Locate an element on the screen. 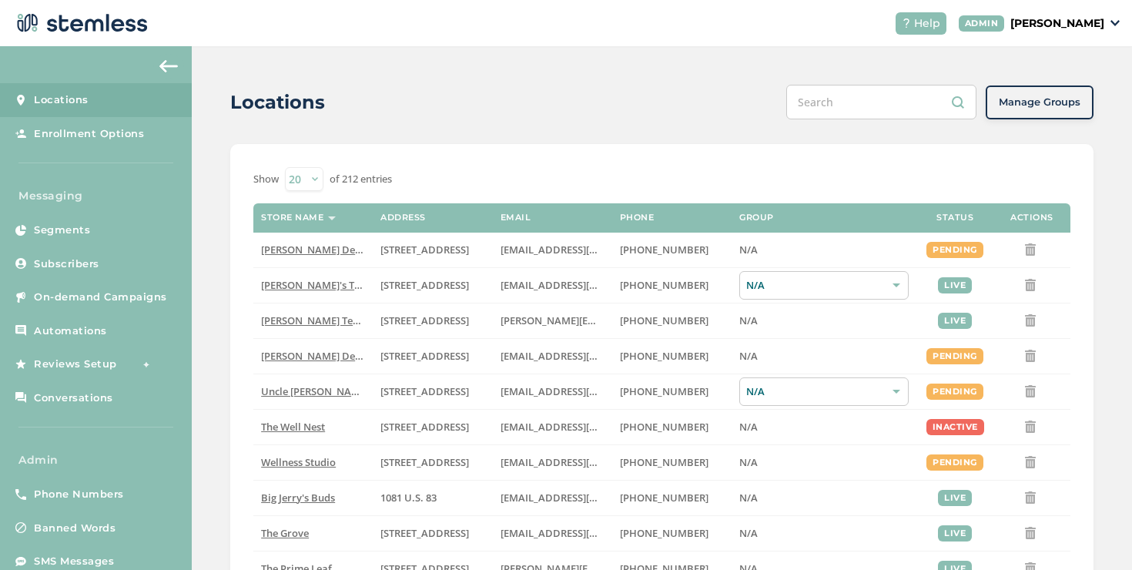 The image size is (1132, 570). label: Address is located at coordinates (403, 217).